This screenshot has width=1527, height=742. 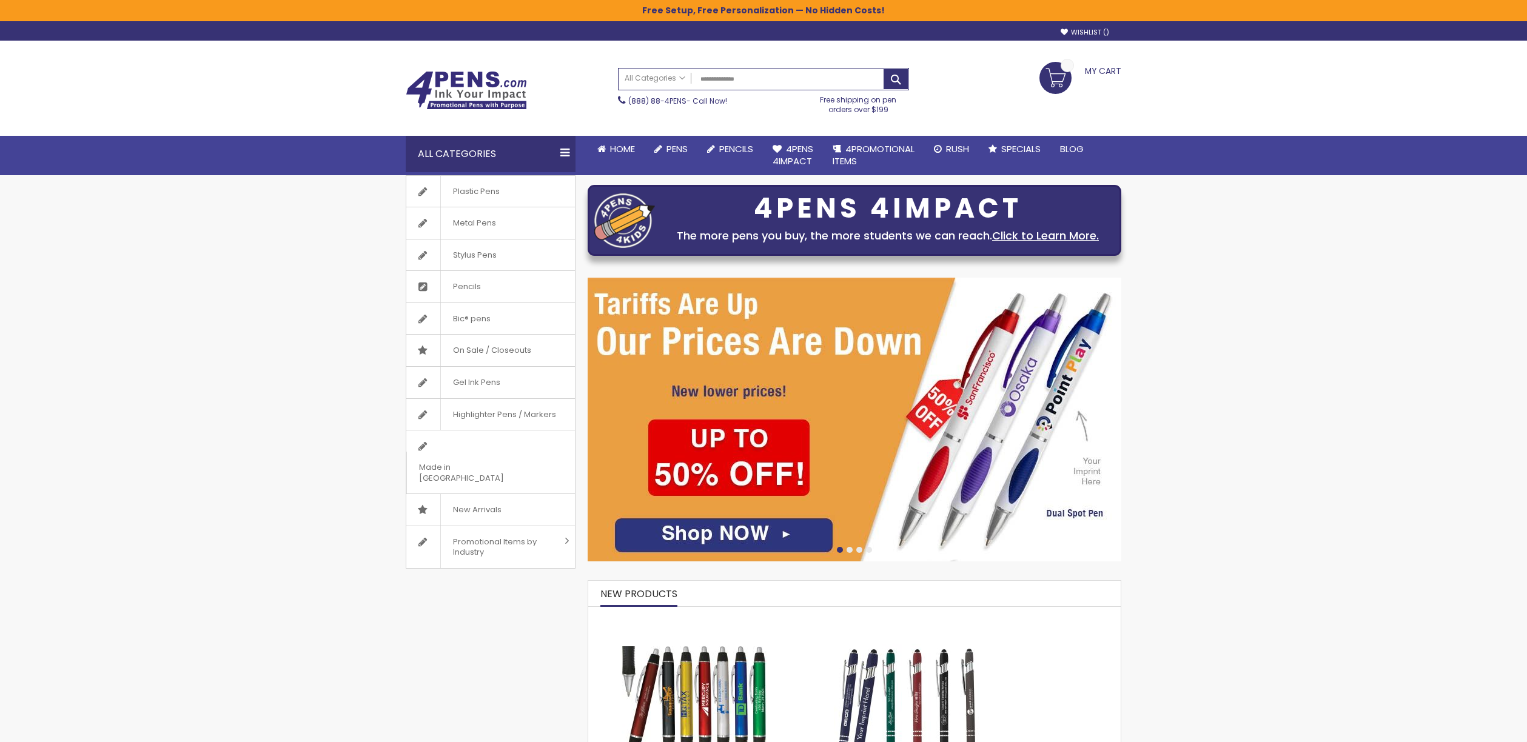 I want to click on span: New Products, so click(x=639, y=594).